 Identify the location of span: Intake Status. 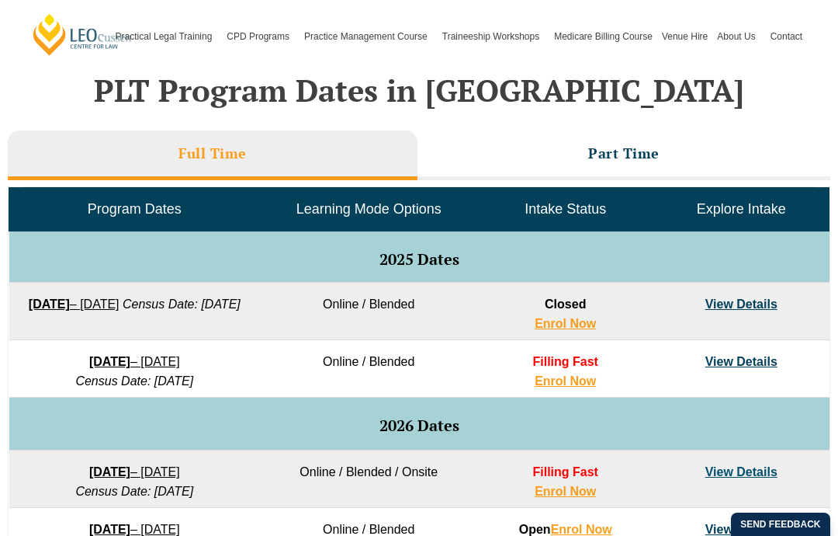
(565, 209).